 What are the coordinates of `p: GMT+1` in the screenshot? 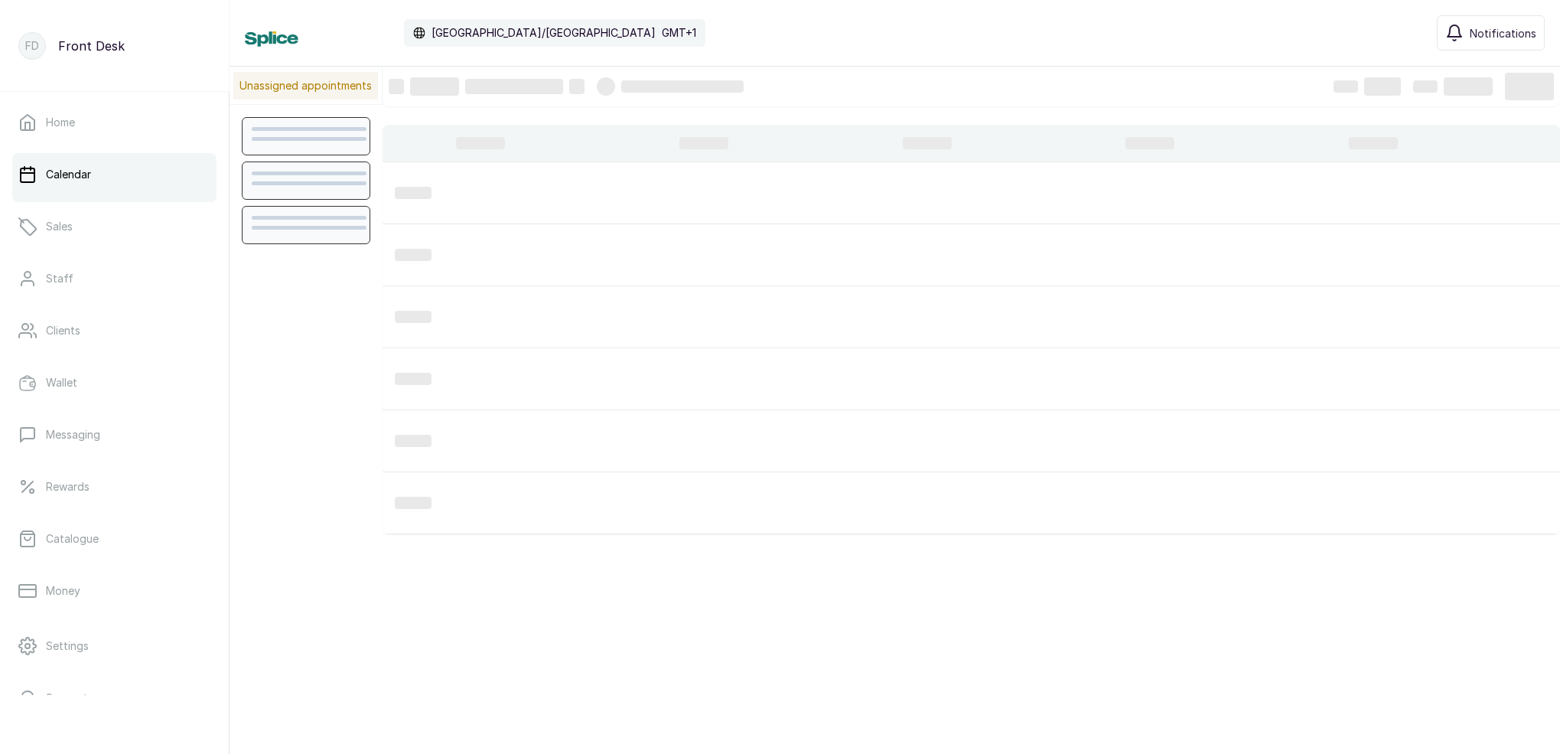 It's located at (679, 33).